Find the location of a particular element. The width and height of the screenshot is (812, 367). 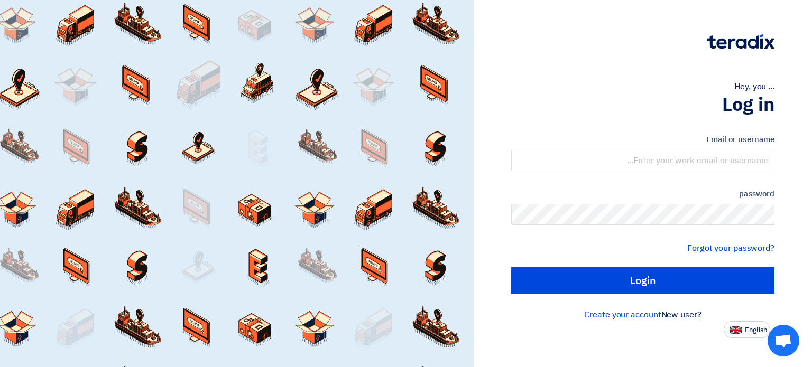

div: Open chat is located at coordinates (783, 341).